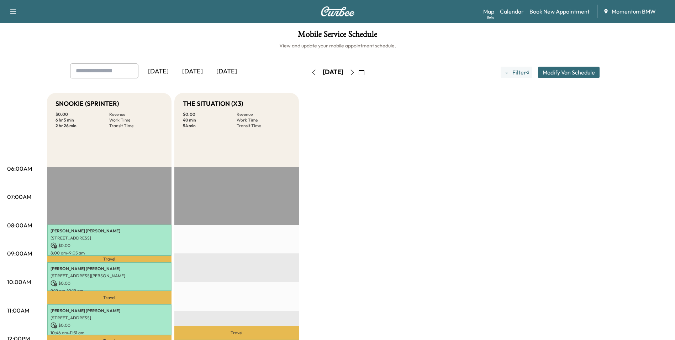 The image size is (675, 340). I want to click on p: 8:00 am - 9:05 am, so click(109, 253).